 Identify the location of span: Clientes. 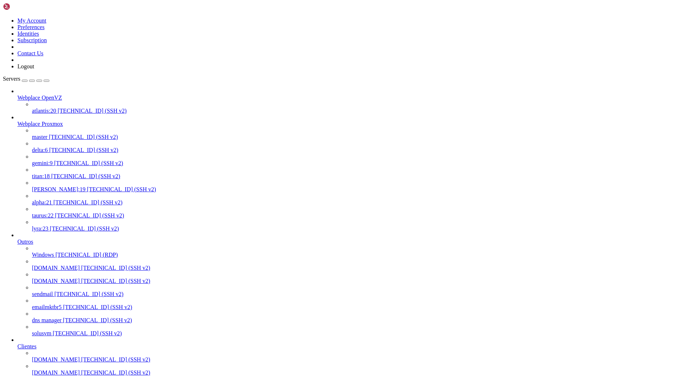
(27, 346).